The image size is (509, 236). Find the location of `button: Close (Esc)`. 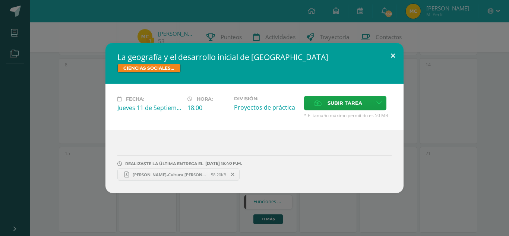

button: Close (Esc) is located at coordinates (393, 56).